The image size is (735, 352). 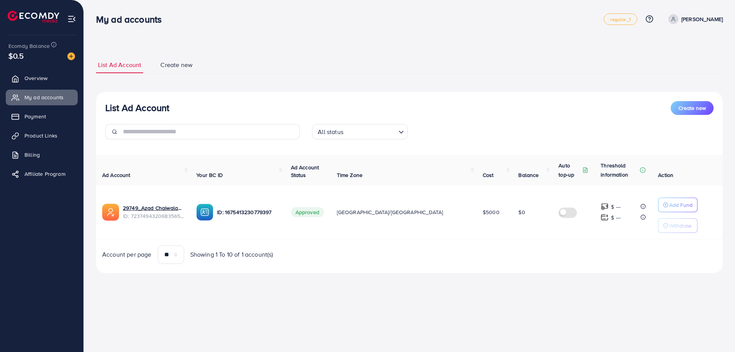 I want to click on span: ID: 7237494320683565058, so click(x=153, y=216).